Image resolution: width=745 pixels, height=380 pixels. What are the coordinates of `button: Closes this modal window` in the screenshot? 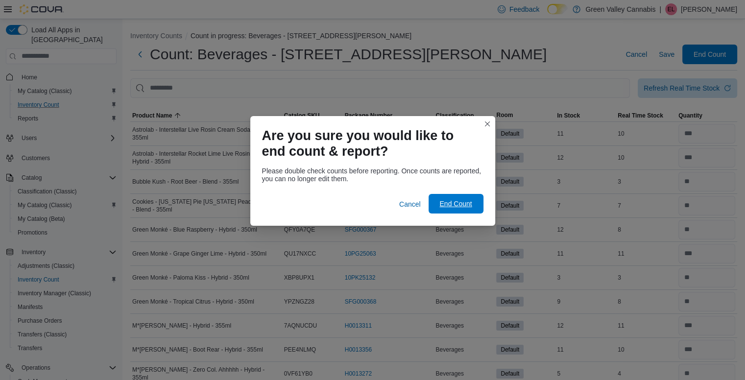 It's located at (487, 124).